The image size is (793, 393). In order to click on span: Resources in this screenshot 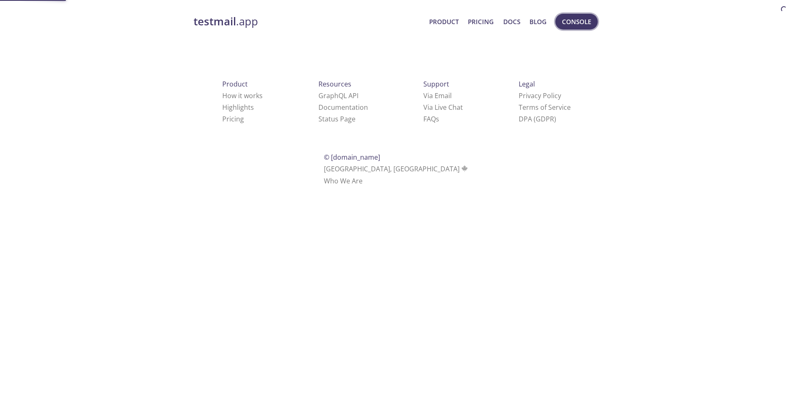, I will do `click(335, 84)`.